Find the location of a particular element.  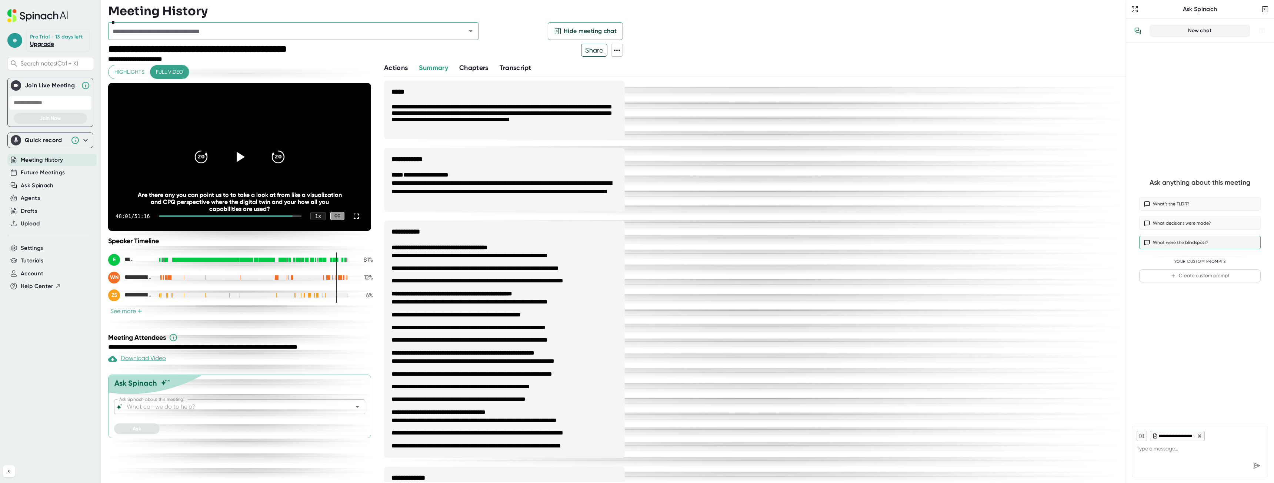

span: Ask Spinach is located at coordinates (37, 186).